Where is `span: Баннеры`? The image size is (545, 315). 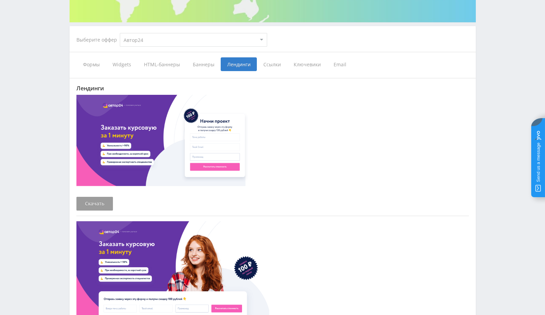
span: Баннеры is located at coordinates (203, 64).